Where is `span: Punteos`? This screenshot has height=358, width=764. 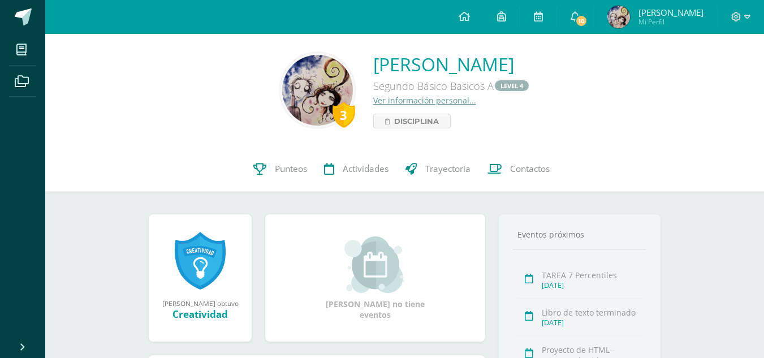
span: Punteos is located at coordinates (291, 169).